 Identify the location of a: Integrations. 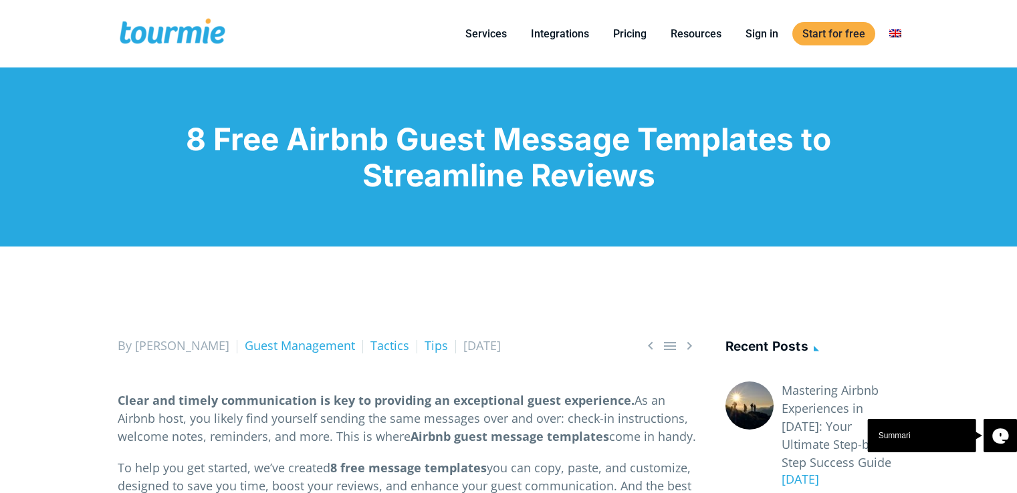
(560, 33).